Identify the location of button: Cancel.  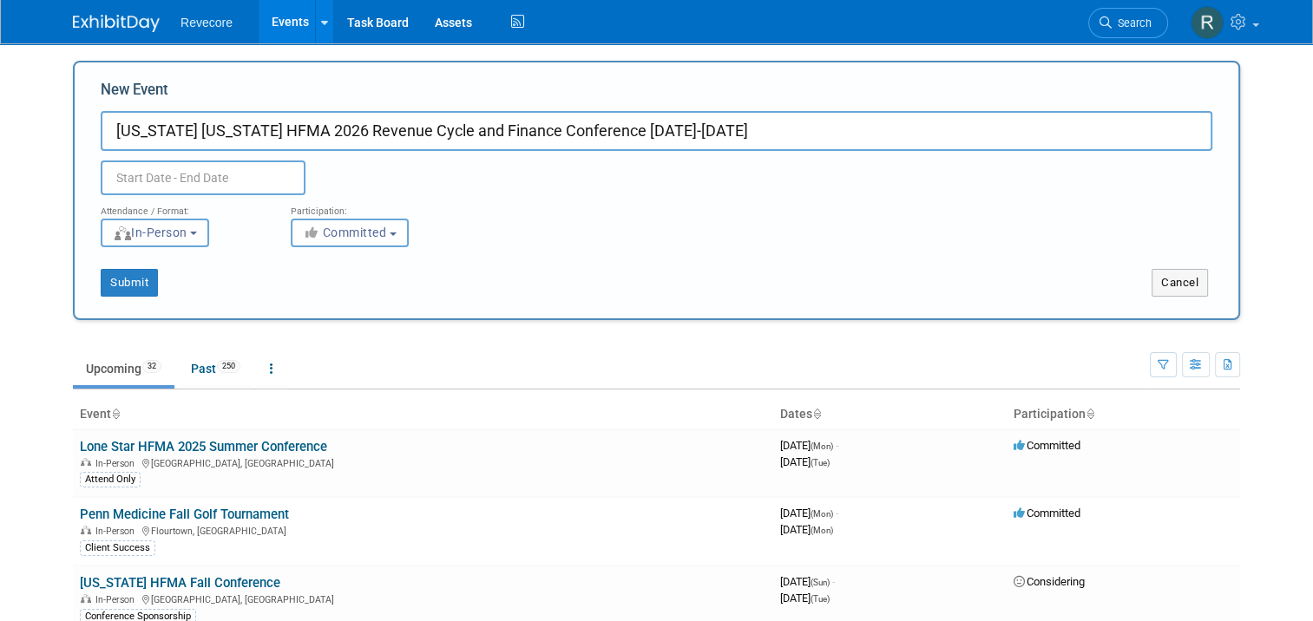
(1180, 283).